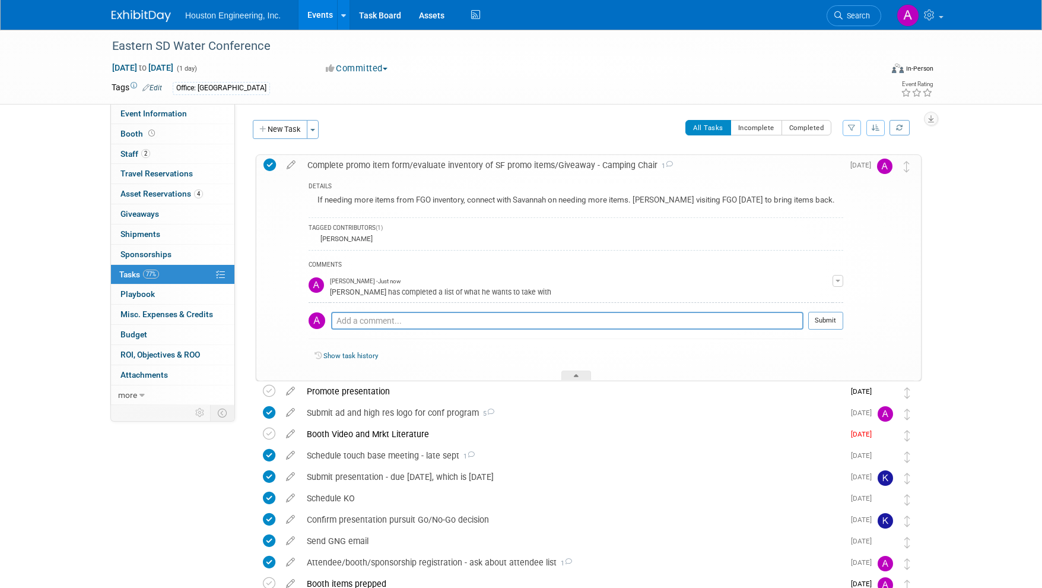 The image size is (1042, 588). What do you see at coordinates (576, 187) in the screenshot?
I see `div: DETAILS` at bounding box center [576, 187].